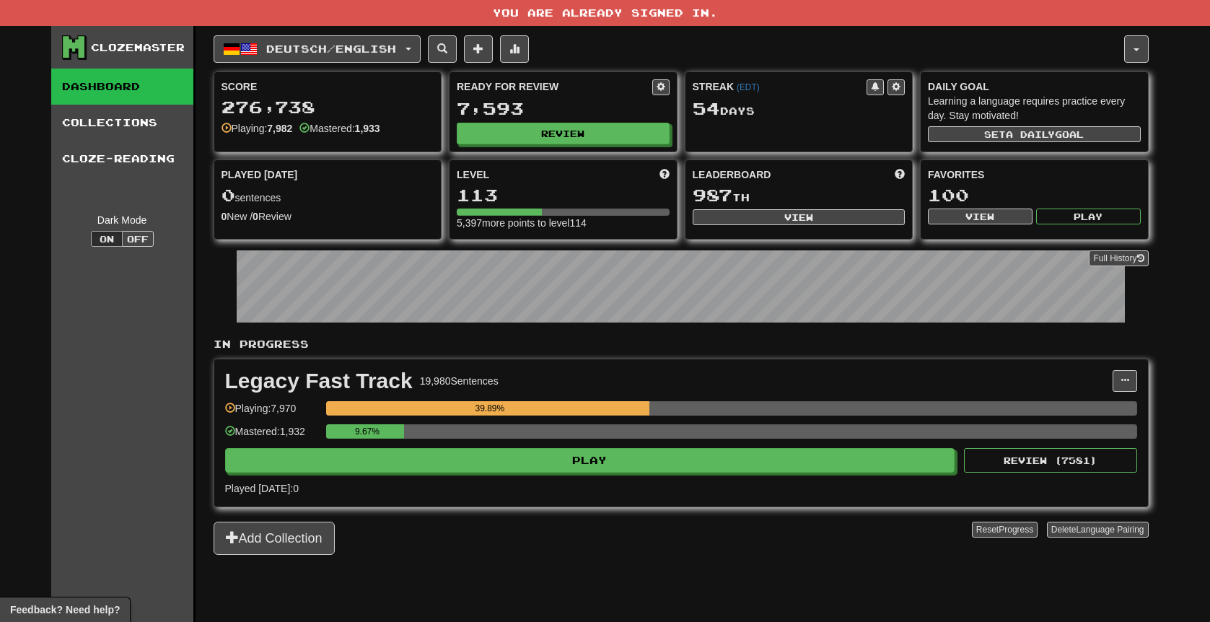 The image size is (1210, 622). I want to click on div: Mastered:, so click(339, 128).